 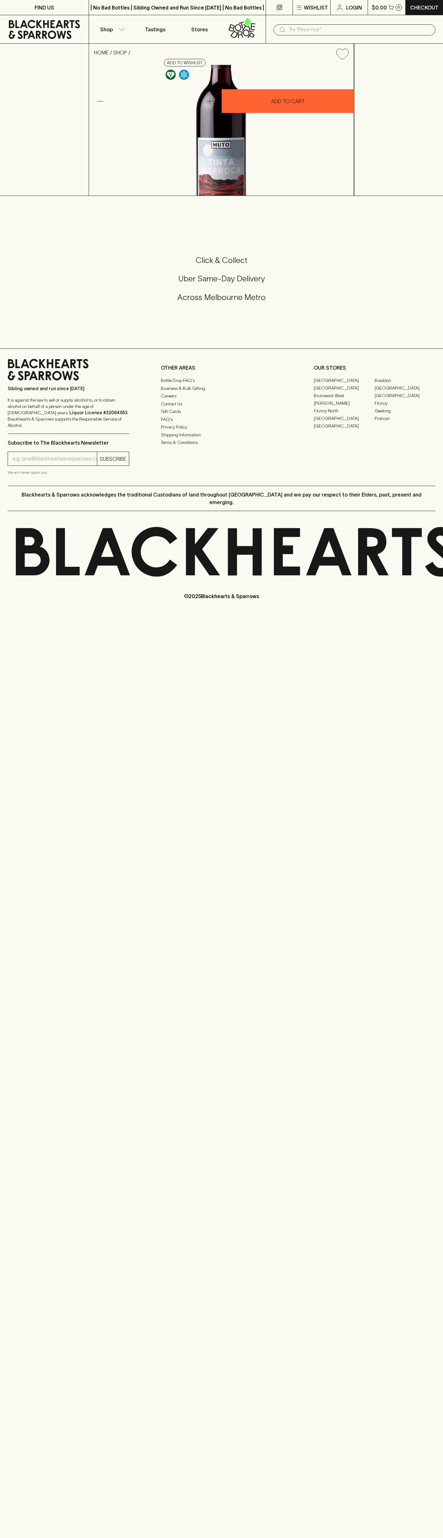 What do you see at coordinates (55, 459) in the screenshot?
I see `input: e.g. jane@blackheartsandsparrows.com.au` at bounding box center [55, 459].